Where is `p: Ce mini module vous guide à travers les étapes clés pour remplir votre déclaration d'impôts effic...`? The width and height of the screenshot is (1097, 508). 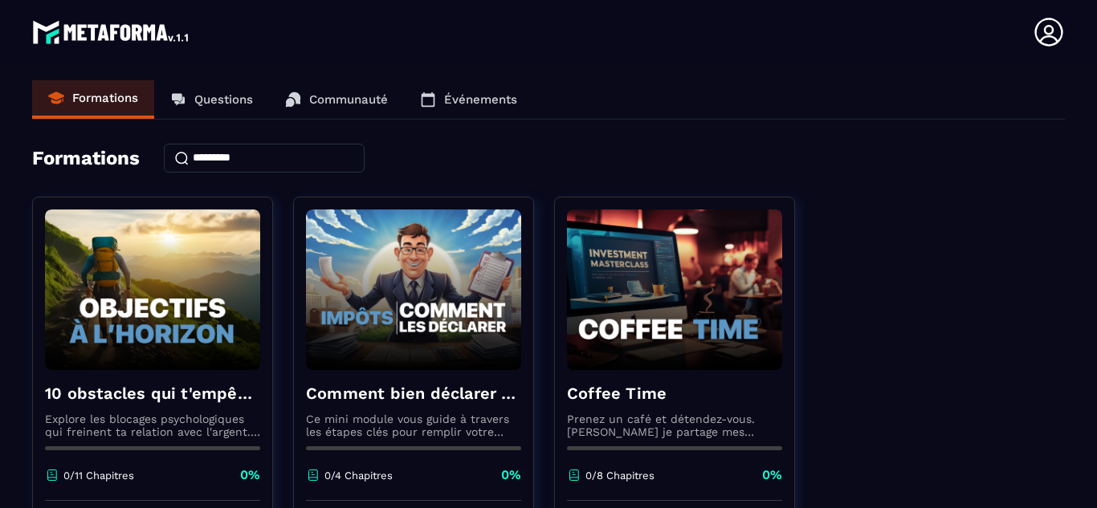
p: Ce mini module vous guide à travers les étapes clés pour remplir votre déclaration d'impôts effic... is located at coordinates (414, 426).